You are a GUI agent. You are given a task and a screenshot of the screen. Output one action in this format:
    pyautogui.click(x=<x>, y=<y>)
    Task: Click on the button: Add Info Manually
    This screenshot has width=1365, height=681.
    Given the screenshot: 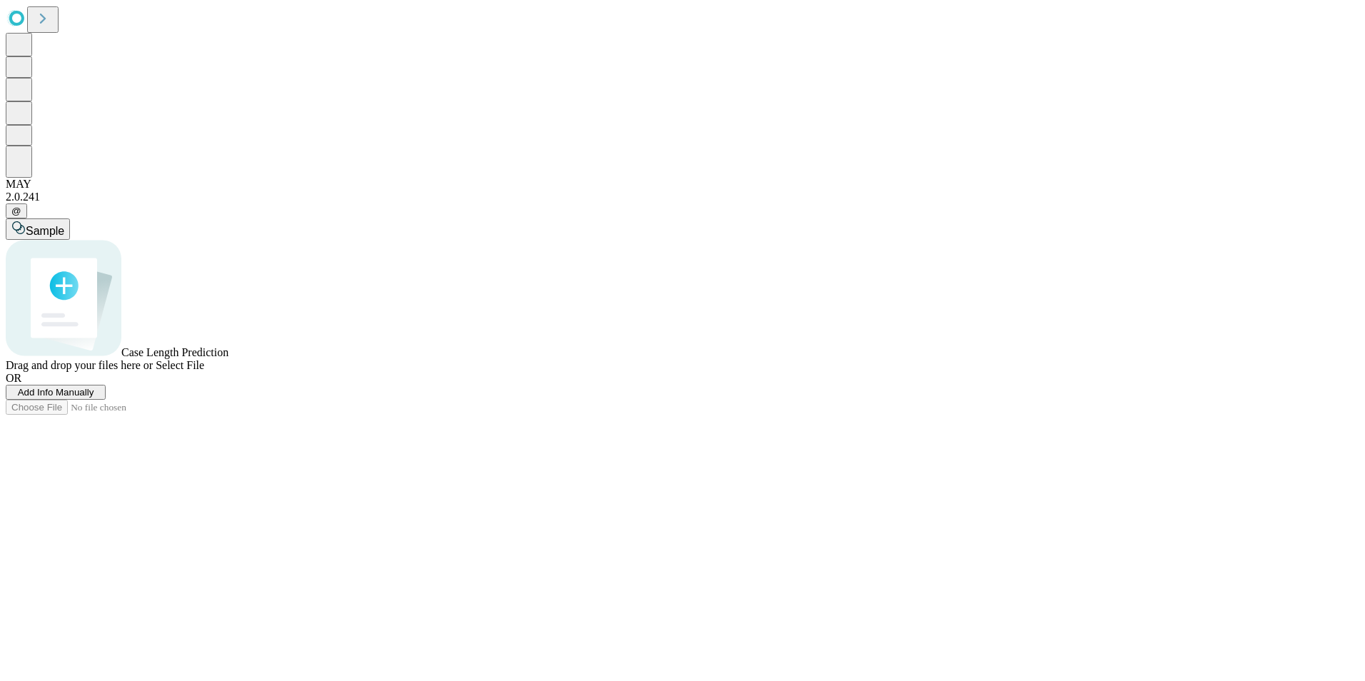 What is the action you would take?
    pyautogui.click(x=56, y=392)
    